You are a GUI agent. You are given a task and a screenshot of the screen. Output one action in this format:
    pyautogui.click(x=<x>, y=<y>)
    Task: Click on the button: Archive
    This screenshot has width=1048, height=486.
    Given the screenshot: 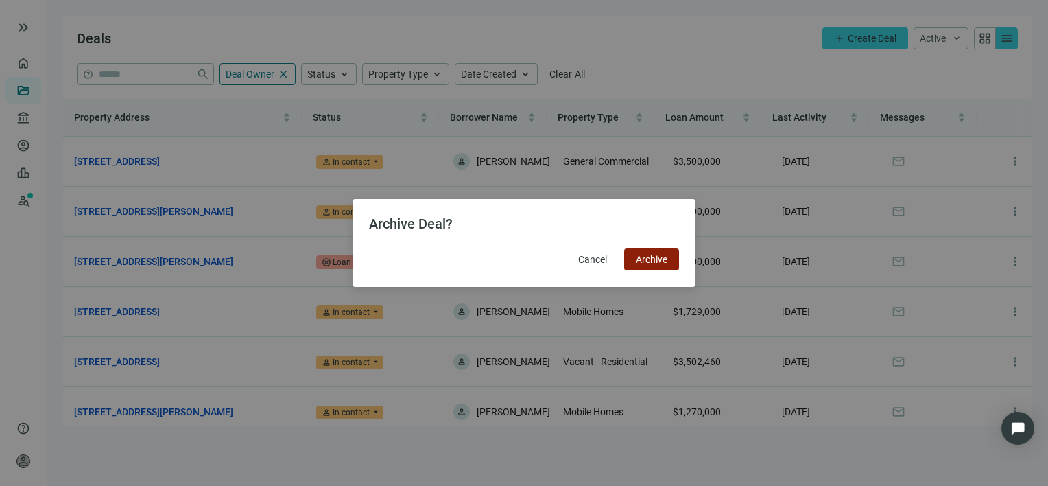 What is the action you would take?
    pyautogui.click(x=652, y=259)
    